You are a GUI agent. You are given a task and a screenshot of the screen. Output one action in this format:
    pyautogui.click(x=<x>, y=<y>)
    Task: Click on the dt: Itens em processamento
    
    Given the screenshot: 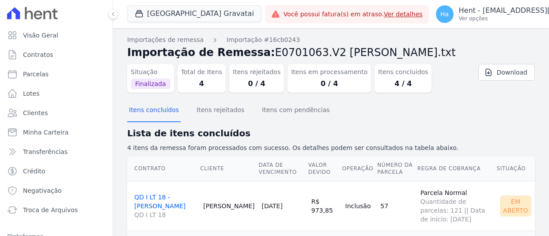 What is the action you would take?
    pyautogui.click(x=329, y=72)
    